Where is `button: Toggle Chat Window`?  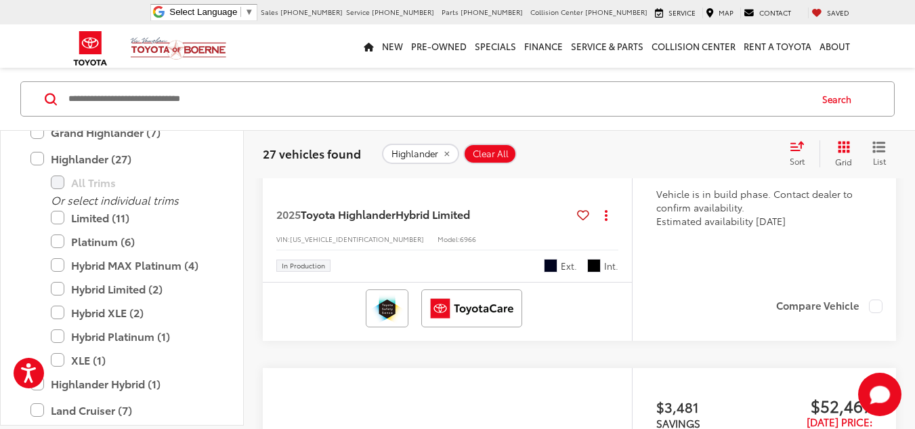 button: Toggle Chat Window is located at coordinates (880, 394).